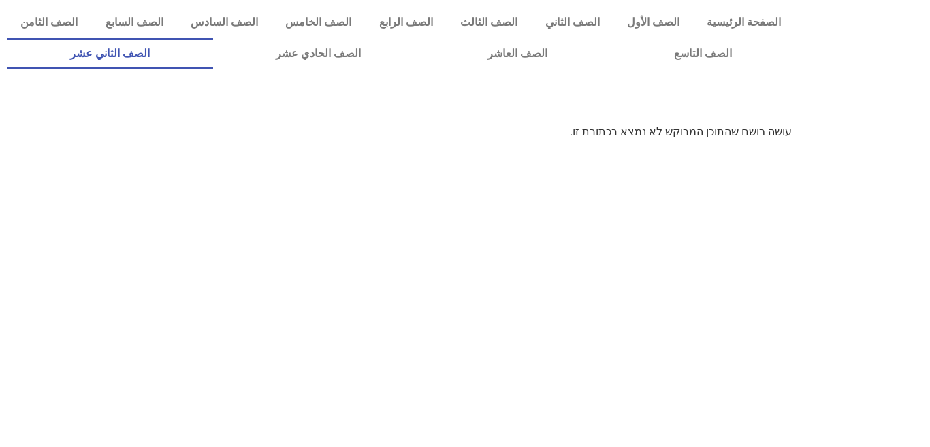  I want to click on a: الصف الثاني عشر, so click(110, 54).